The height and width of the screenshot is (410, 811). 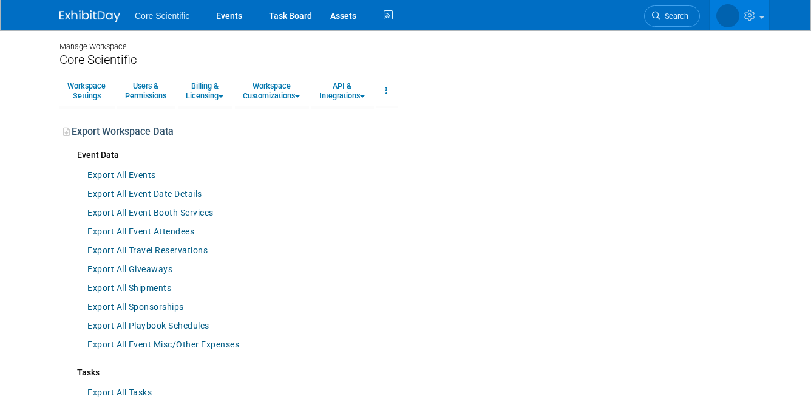 What do you see at coordinates (728, 16) in the screenshot?
I see `img: Alissa Schlosser` at bounding box center [728, 16].